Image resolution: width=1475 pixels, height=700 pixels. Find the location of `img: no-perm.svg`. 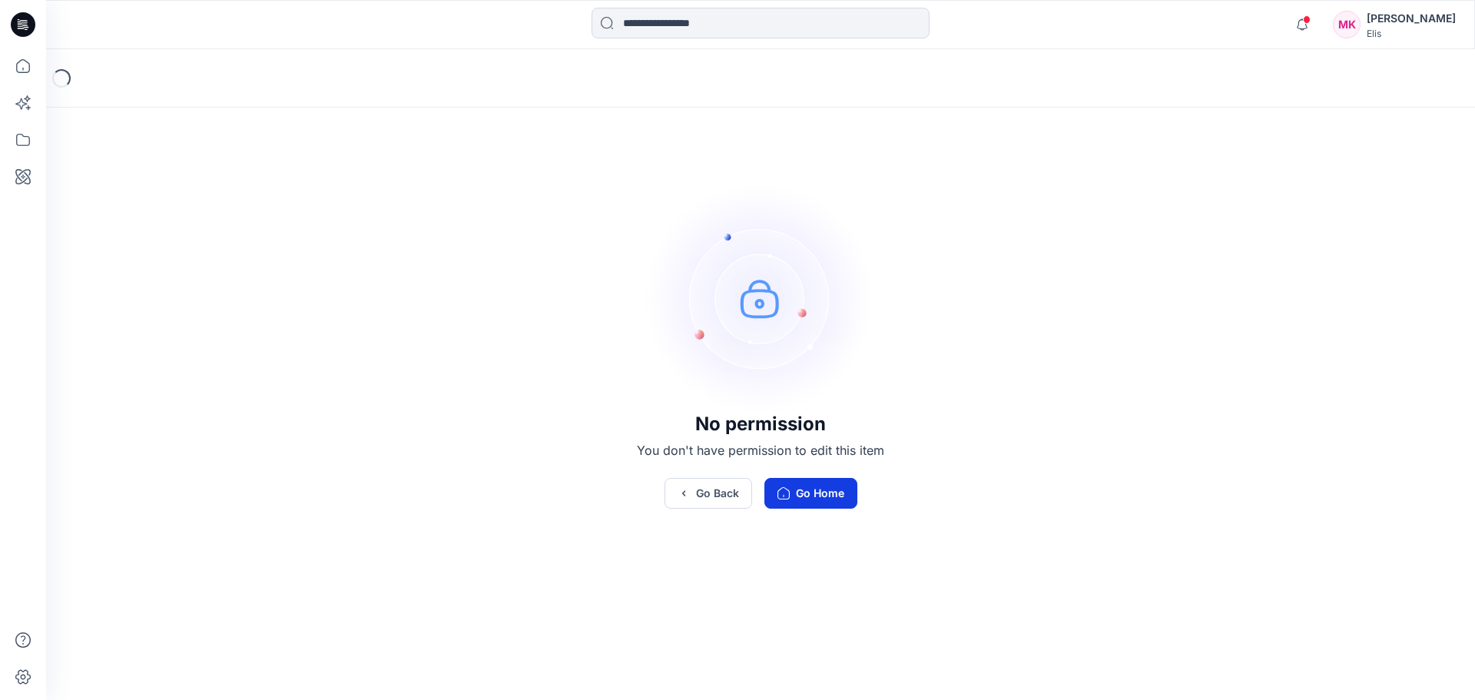

img: no-perm.svg is located at coordinates (760, 298).